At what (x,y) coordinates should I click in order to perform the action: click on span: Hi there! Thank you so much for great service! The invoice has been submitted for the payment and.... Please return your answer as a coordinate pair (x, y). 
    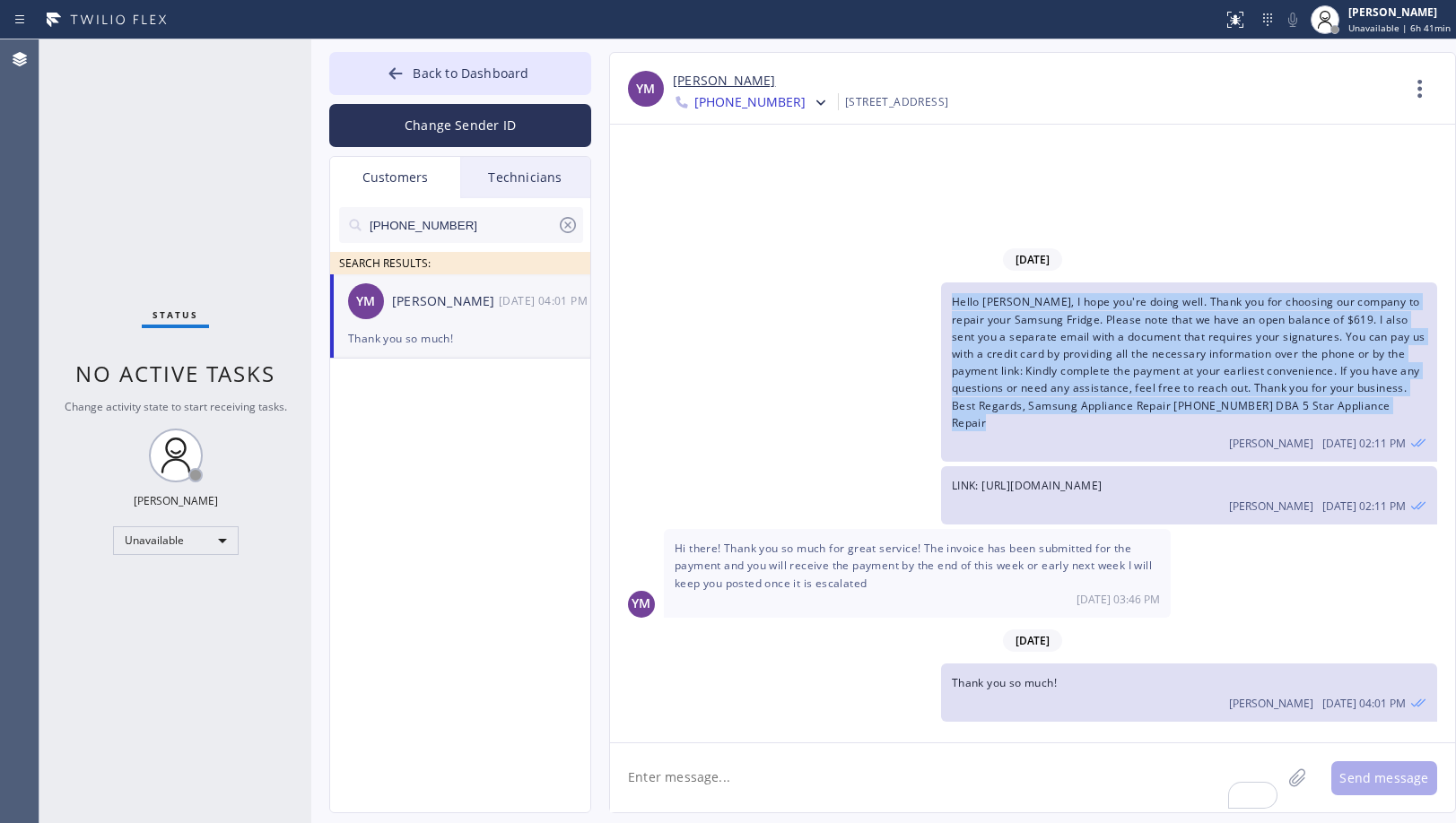
    Looking at the image, I should click on (913, 565).